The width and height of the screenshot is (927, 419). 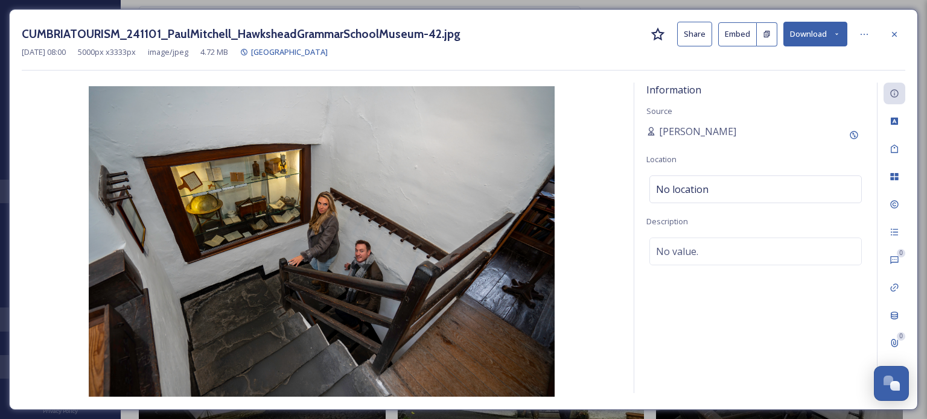 What do you see at coordinates (168, 52) in the screenshot?
I see `span: image/jpeg` at bounding box center [168, 52].